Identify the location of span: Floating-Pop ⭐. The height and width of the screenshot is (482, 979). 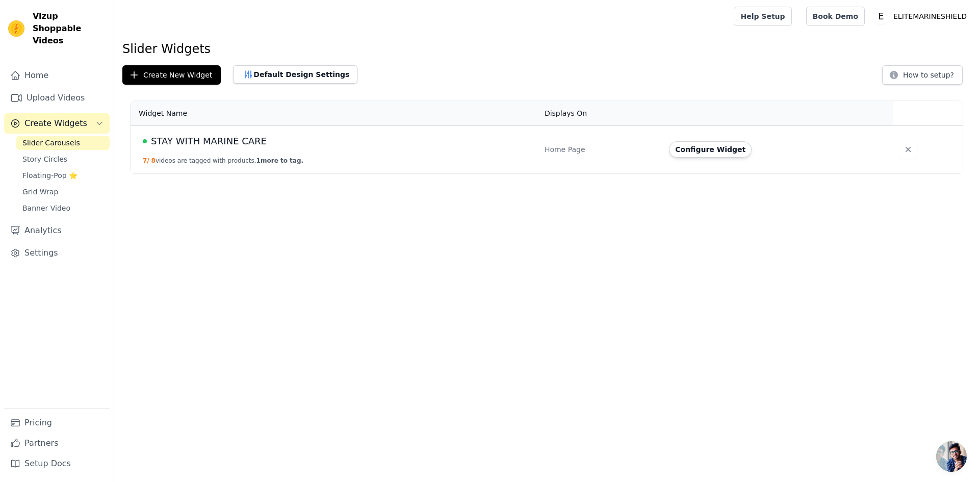
(50, 175).